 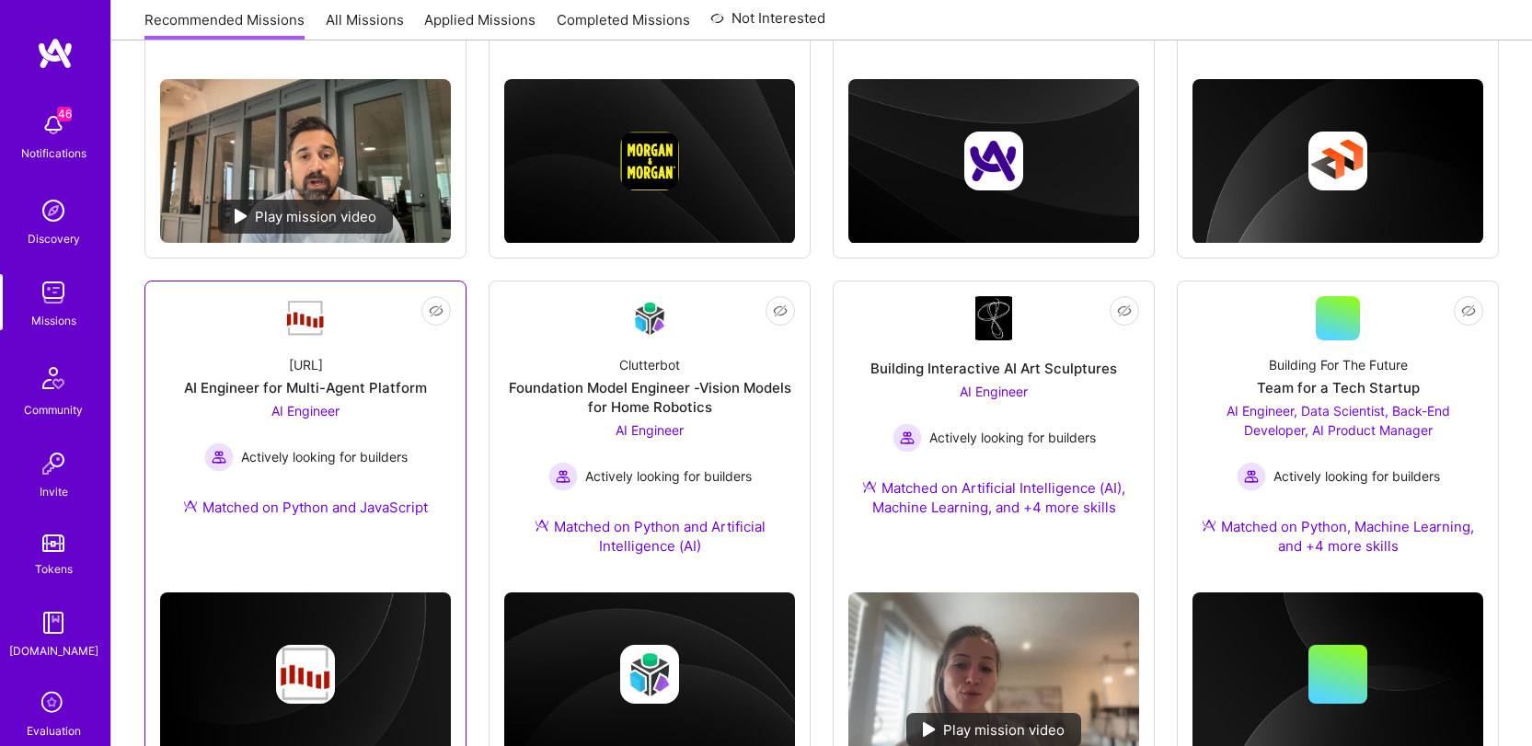 I want to click on div: Discovery, so click(x=53, y=238).